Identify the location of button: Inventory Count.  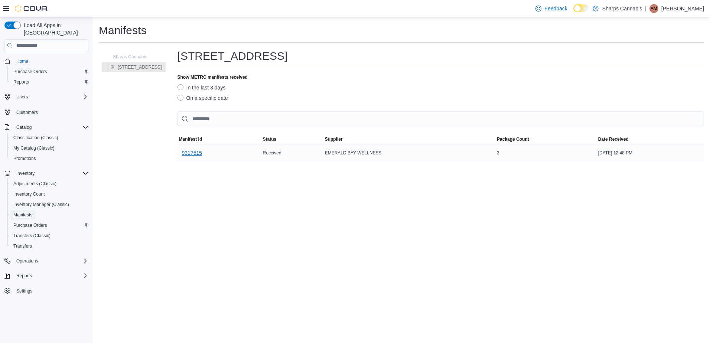
(49, 194).